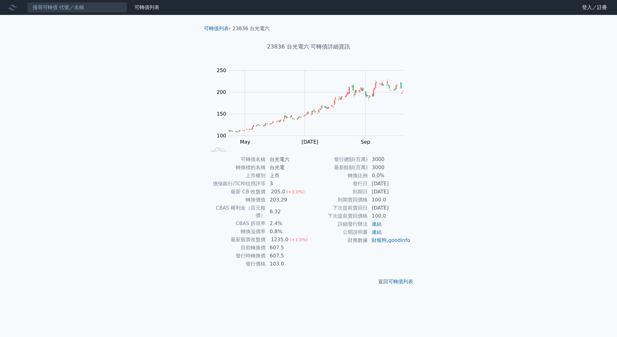 Image resolution: width=617 pixels, height=337 pixels. Describe the element at coordinates (365, 142) in the screenshot. I see `tspan: Sep` at that location.